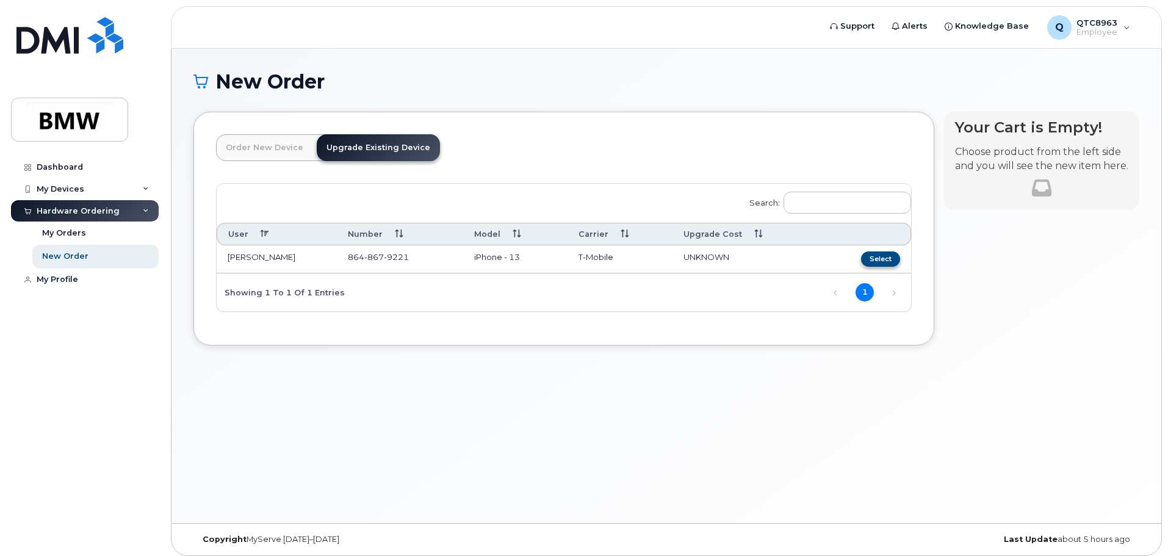 The width and height of the screenshot is (1168, 556). I want to click on a: Upgrade Existing Device, so click(378, 148).